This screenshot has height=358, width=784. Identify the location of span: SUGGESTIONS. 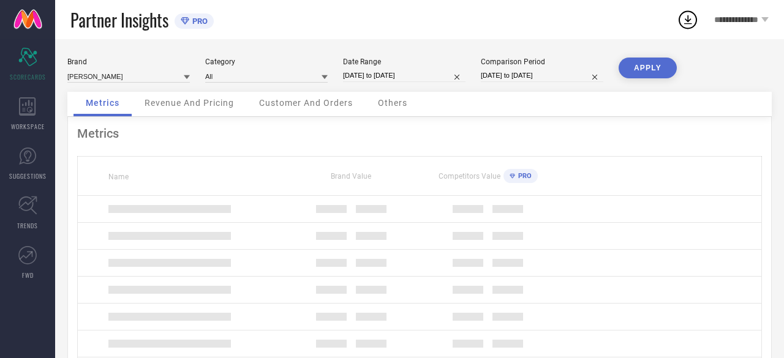
(28, 176).